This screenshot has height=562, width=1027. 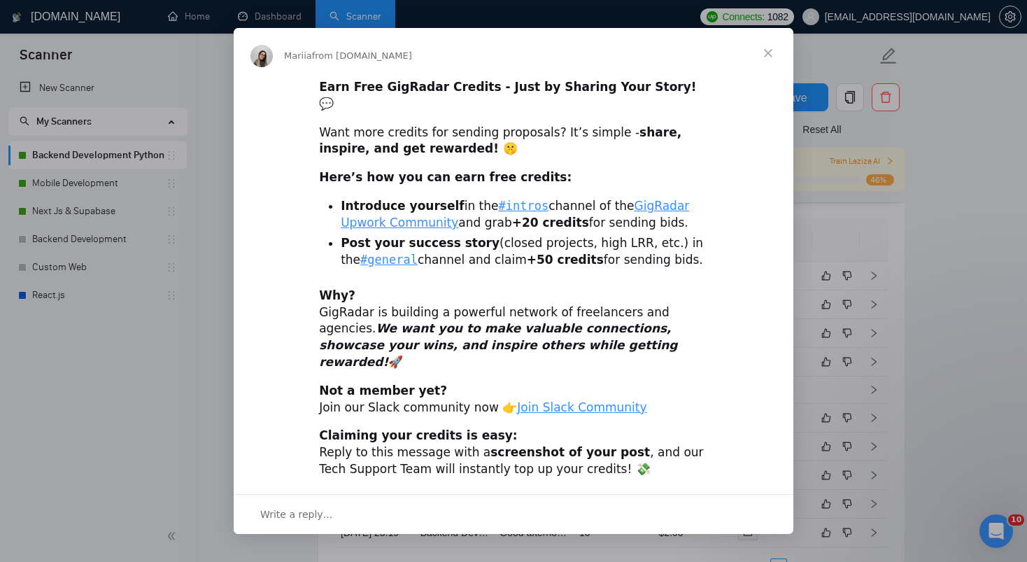 I want to click on a: #intros, so click(x=524, y=206).